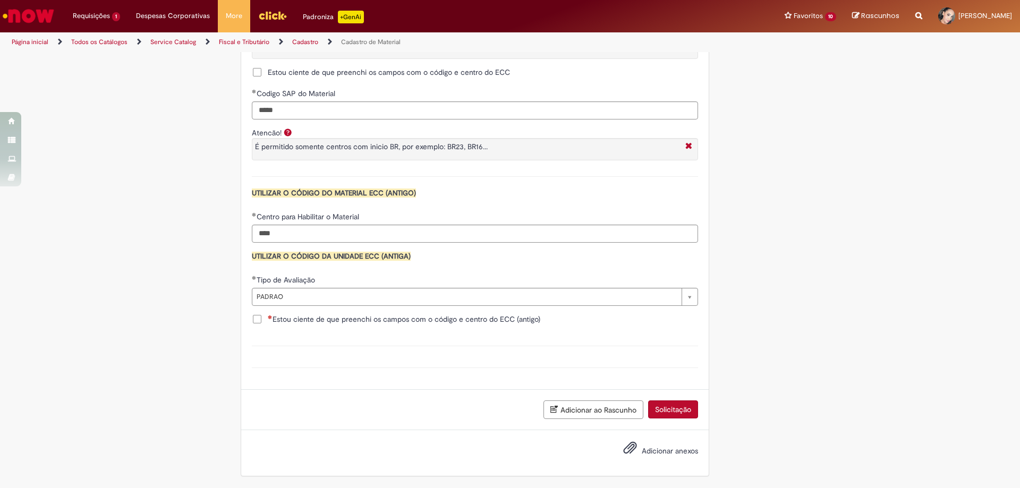 Image resolution: width=1020 pixels, height=488 pixels. What do you see at coordinates (331, 256) in the screenshot?
I see `span: UTILIZAR O CÓDIGO DA UNIDADE ECC (ANTIGA)` at bounding box center [331, 256].